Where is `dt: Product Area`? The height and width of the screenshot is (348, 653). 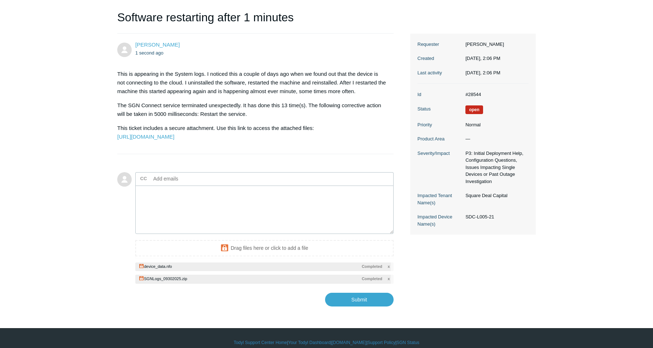
dt: Product Area is located at coordinates (440, 139).